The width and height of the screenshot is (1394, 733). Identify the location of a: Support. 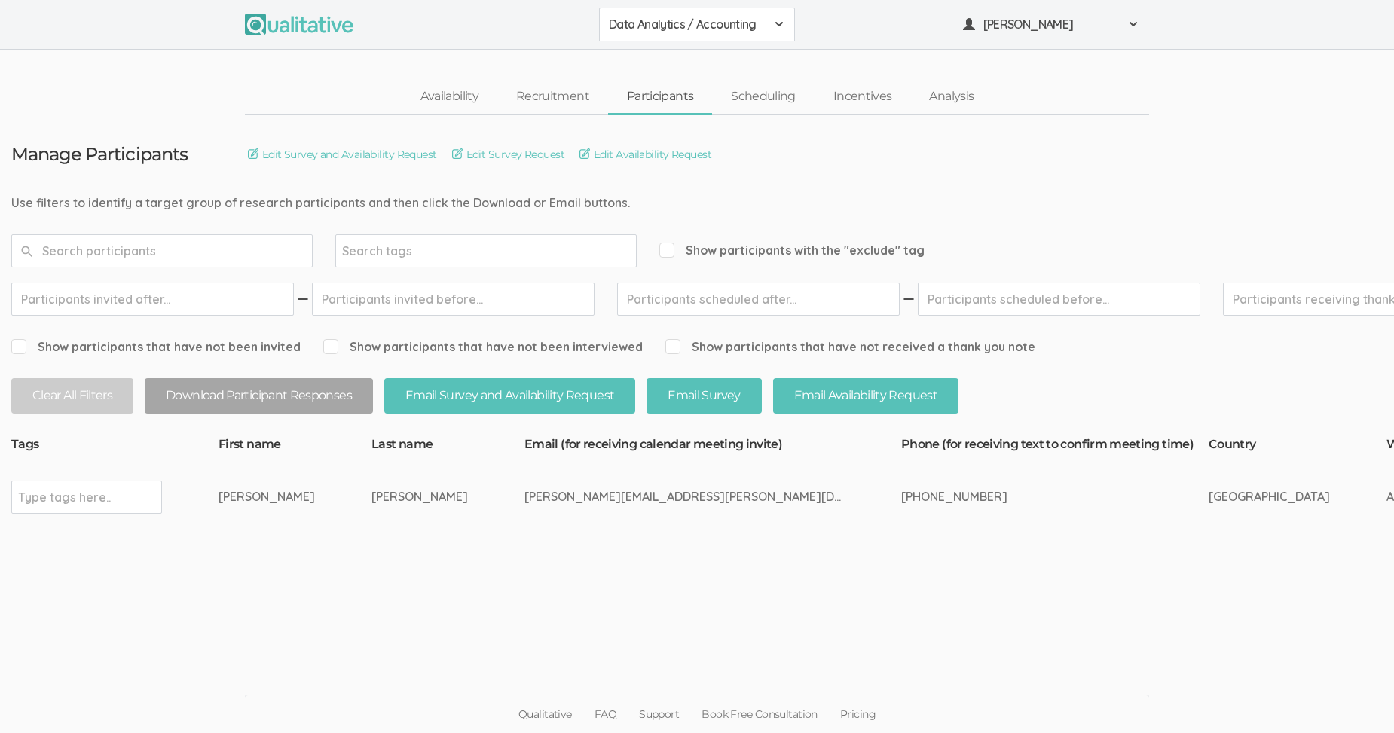
(659, 715).